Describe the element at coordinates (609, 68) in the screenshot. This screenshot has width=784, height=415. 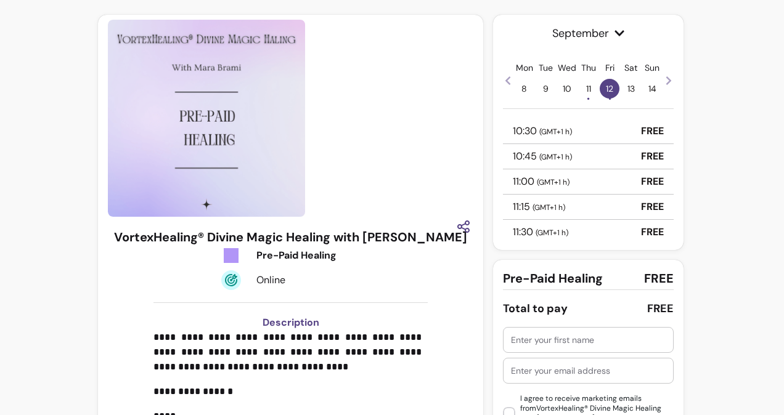
I see `p: Fri` at that location.